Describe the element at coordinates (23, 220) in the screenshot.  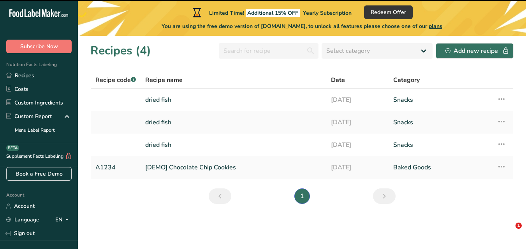
I see `a: Language` at that location.